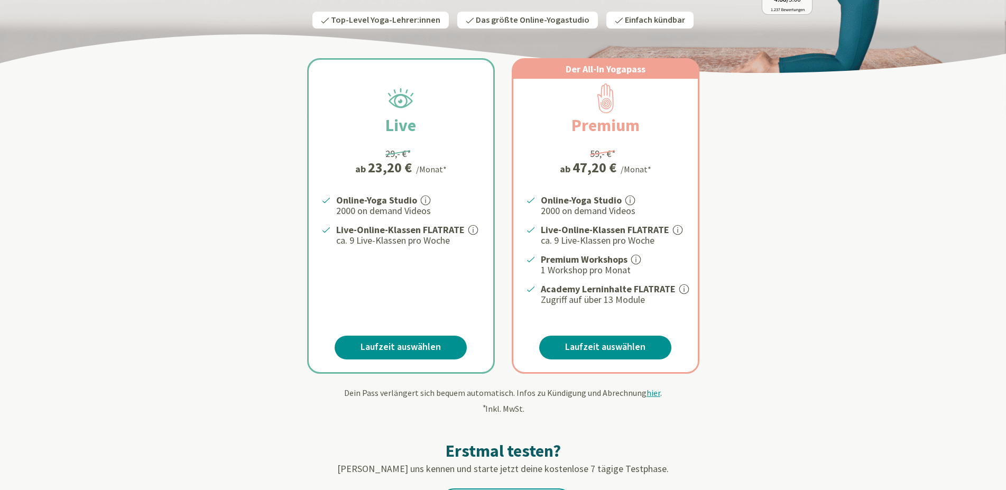 This screenshot has height=490, width=1006. I want to click on h2: Premium, so click(605, 125).